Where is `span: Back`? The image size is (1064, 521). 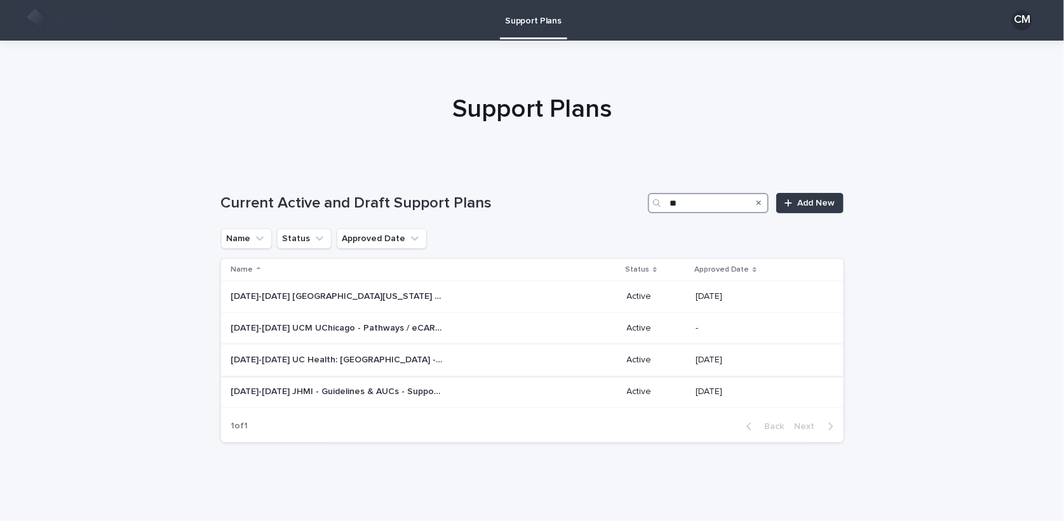 span: Back is located at coordinates (770, 427).